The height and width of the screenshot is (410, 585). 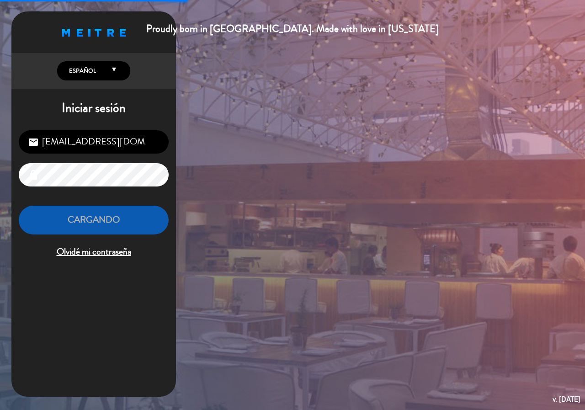 What do you see at coordinates (81, 71) in the screenshot?
I see `span: Español` at bounding box center [81, 71].